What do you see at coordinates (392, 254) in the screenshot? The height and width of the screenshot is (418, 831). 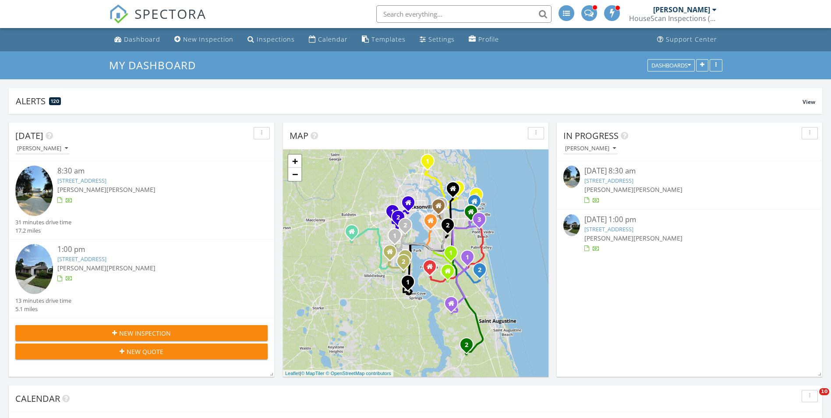 I see `div: 25 Knight Boxx Rd., Orange Park FL 32065` at bounding box center [392, 254].